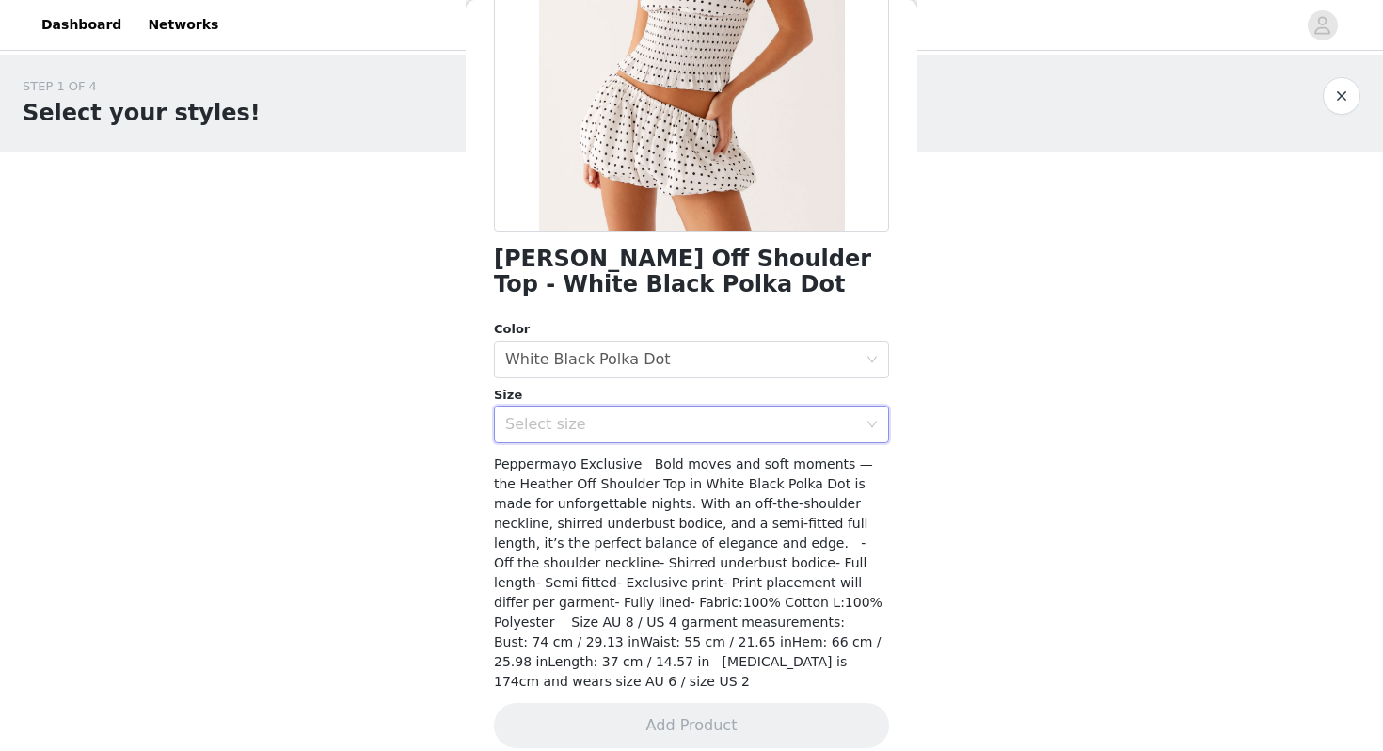  What do you see at coordinates (688, 572) in the screenshot?
I see `span: Peppermayo Exclusive Bold moves and soft moments — the Heather Off Shoulder Top in White Black Po...` at bounding box center [688, 572].